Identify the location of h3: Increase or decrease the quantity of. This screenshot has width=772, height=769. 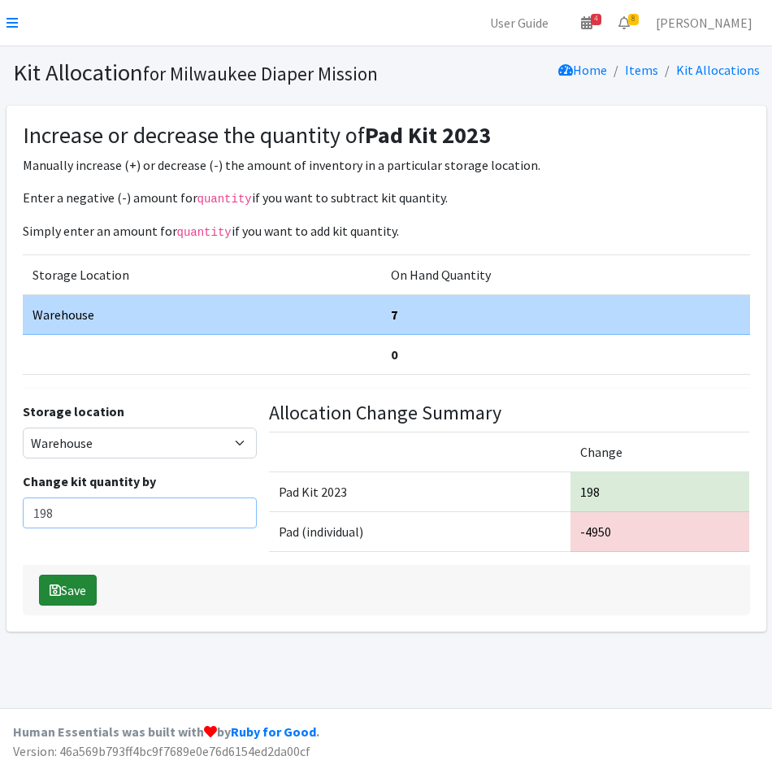
(386, 136).